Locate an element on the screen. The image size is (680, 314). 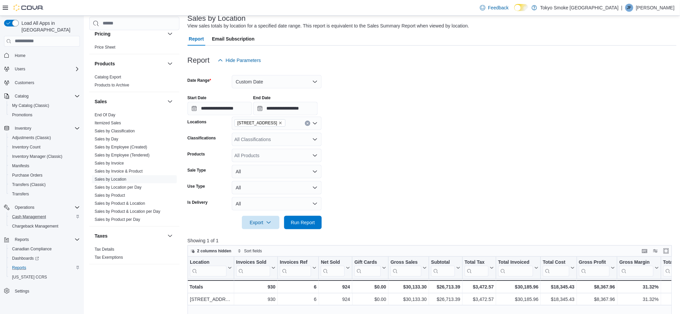
button: Pricing is located at coordinates (170, 34).